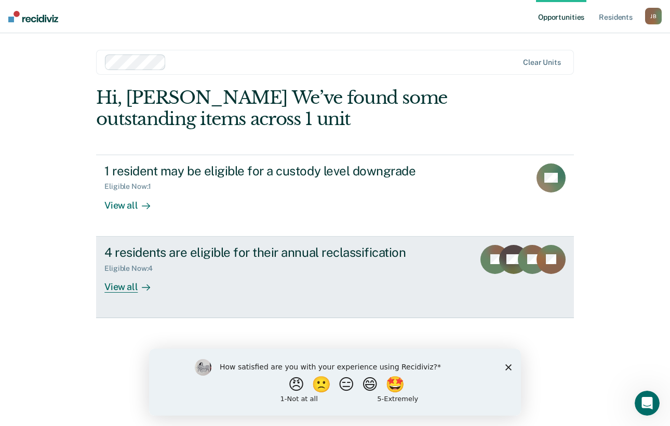 The width and height of the screenshot is (670, 426). I want to click on button: 2, so click(173, 36).